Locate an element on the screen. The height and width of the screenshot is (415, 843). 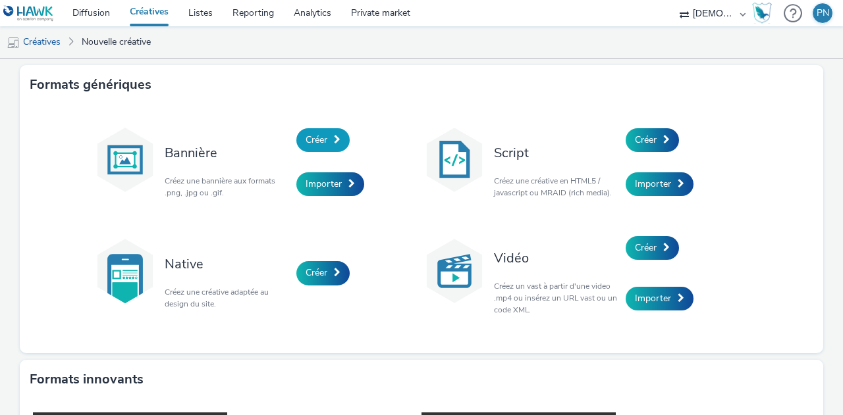
img: video.svg is located at coordinates (454, 271).